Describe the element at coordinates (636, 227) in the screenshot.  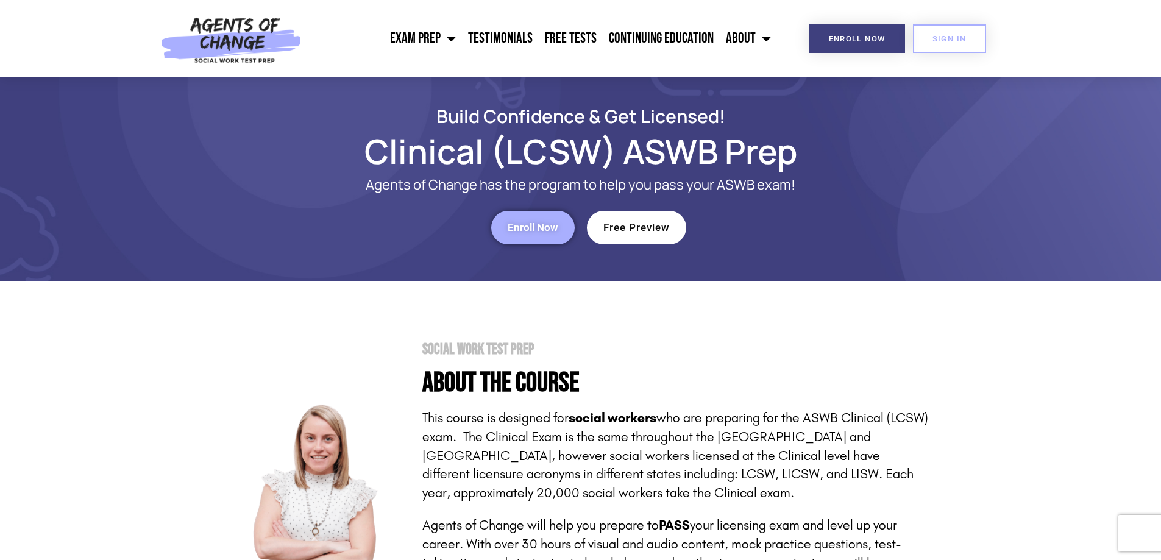
I see `a: Free Preview` at that location.